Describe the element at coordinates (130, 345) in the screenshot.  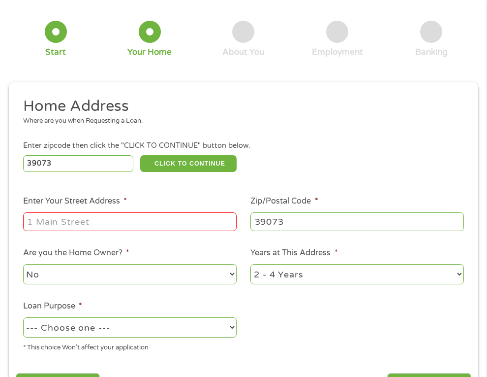
I see `div: * This choice Won’t affect your application` at that location.